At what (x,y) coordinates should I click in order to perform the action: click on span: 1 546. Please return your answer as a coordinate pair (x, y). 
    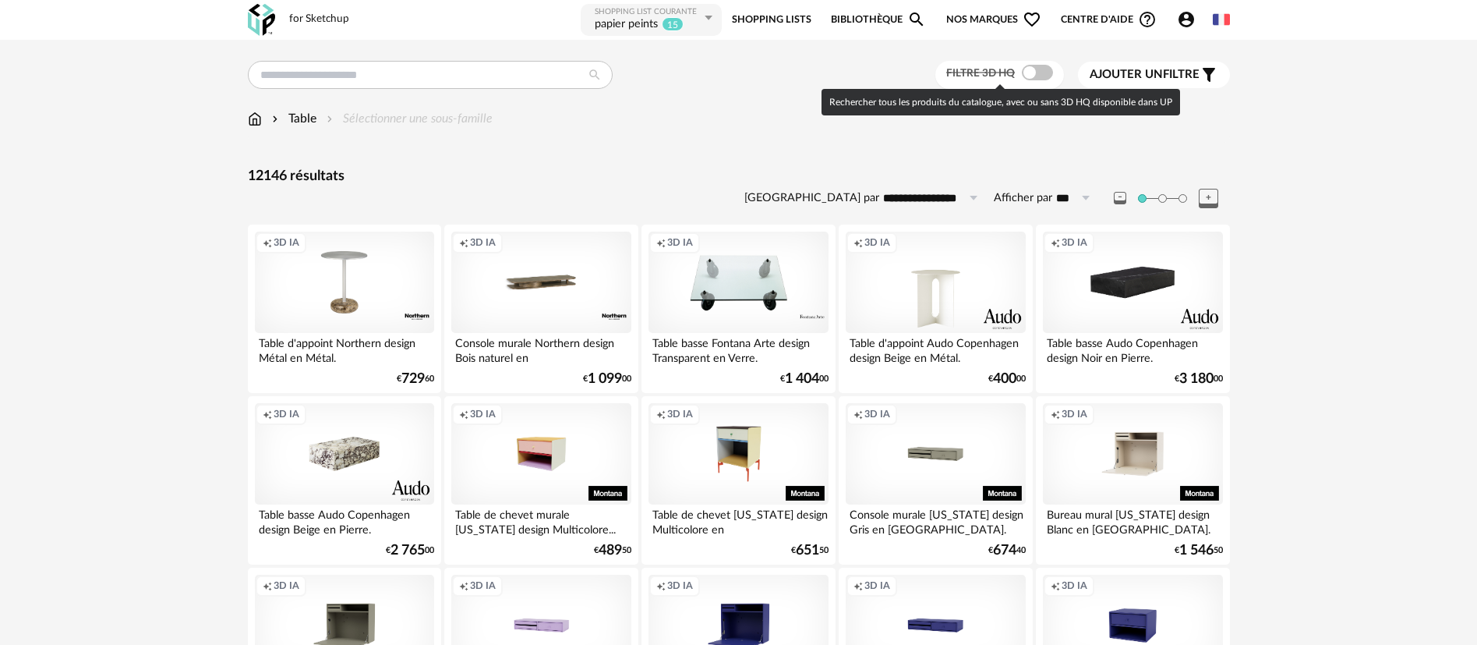
    Looking at the image, I should click on (1196, 550).